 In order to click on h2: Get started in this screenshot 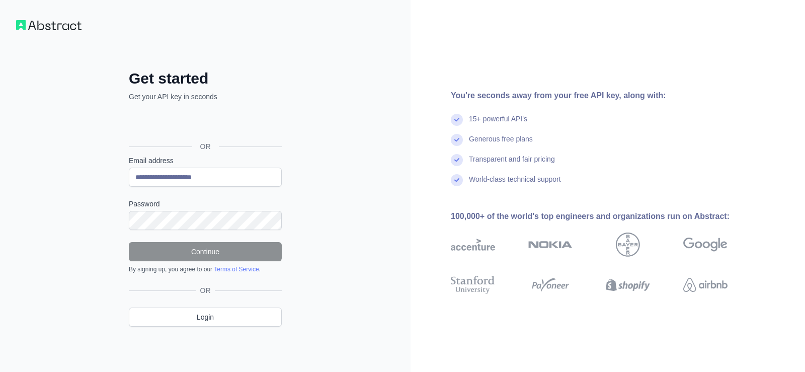, I will do `click(205, 78)`.